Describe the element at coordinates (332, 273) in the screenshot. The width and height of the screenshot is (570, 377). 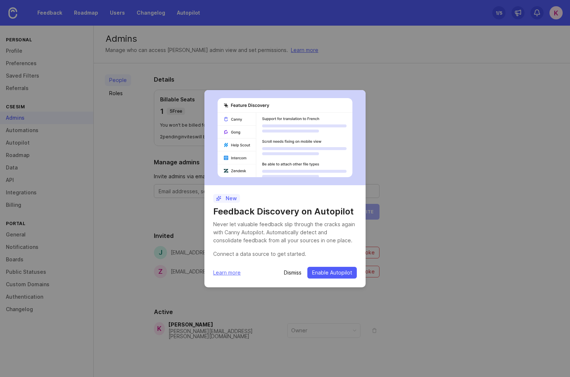
I see `span: Enable Autopilot` at that location.